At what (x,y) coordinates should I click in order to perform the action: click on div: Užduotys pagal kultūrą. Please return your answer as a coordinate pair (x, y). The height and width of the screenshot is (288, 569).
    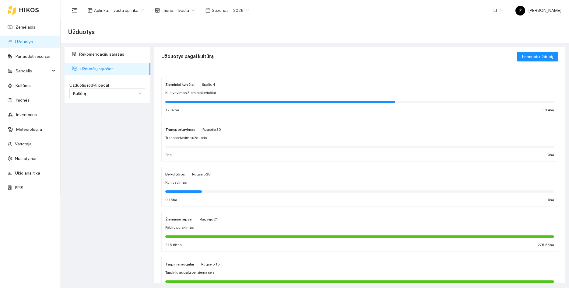
    Looking at the image, I should click on (339, 56).